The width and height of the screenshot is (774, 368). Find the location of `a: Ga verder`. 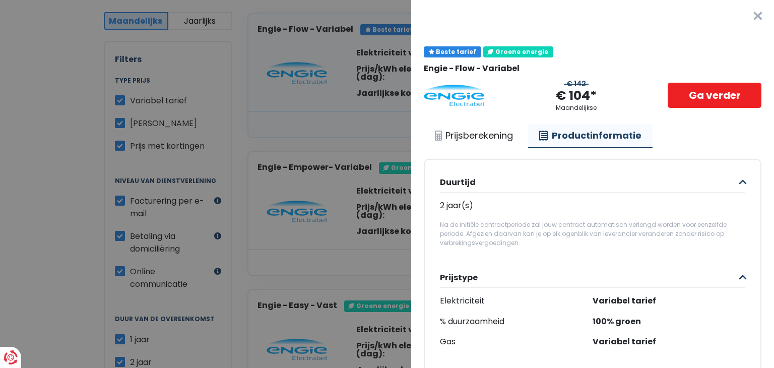

a: Ga verder is located at coordinates (715, 95).